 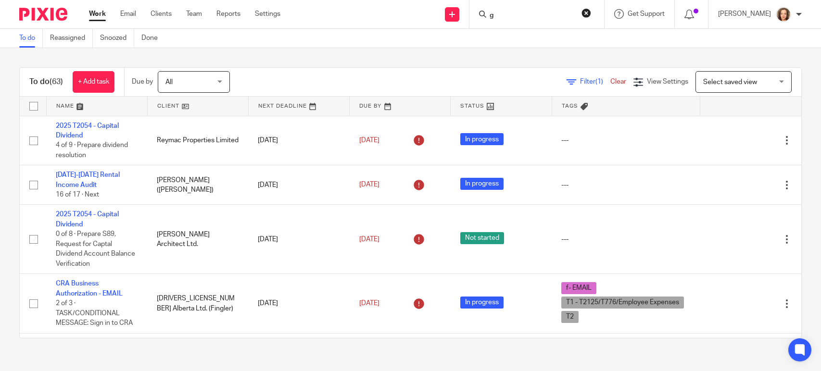 I want to click on span: Get Support, so click(x=646, y=14).